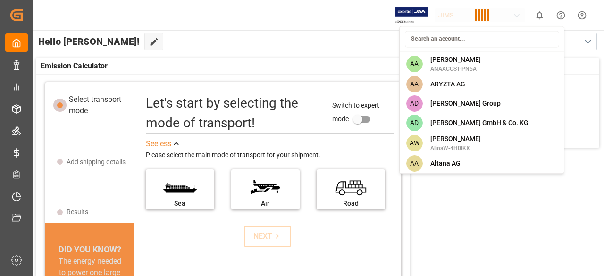  Describe the element at coordinates (77, 212) in the screenshot. I see `div: Results` at that location.